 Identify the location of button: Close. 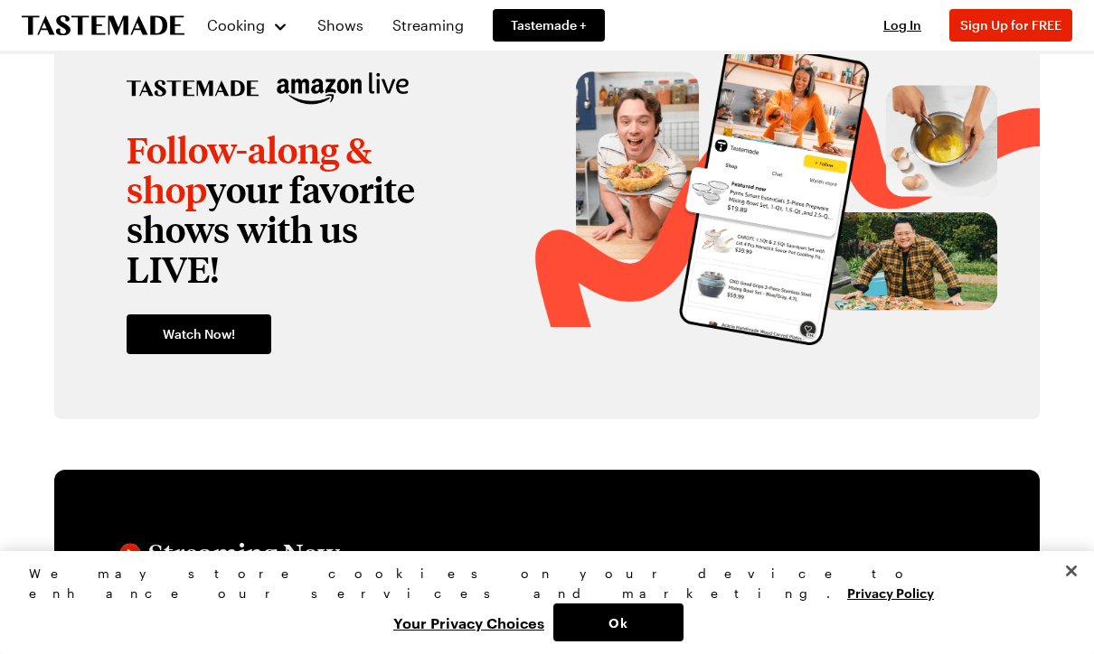
(1071, 571).